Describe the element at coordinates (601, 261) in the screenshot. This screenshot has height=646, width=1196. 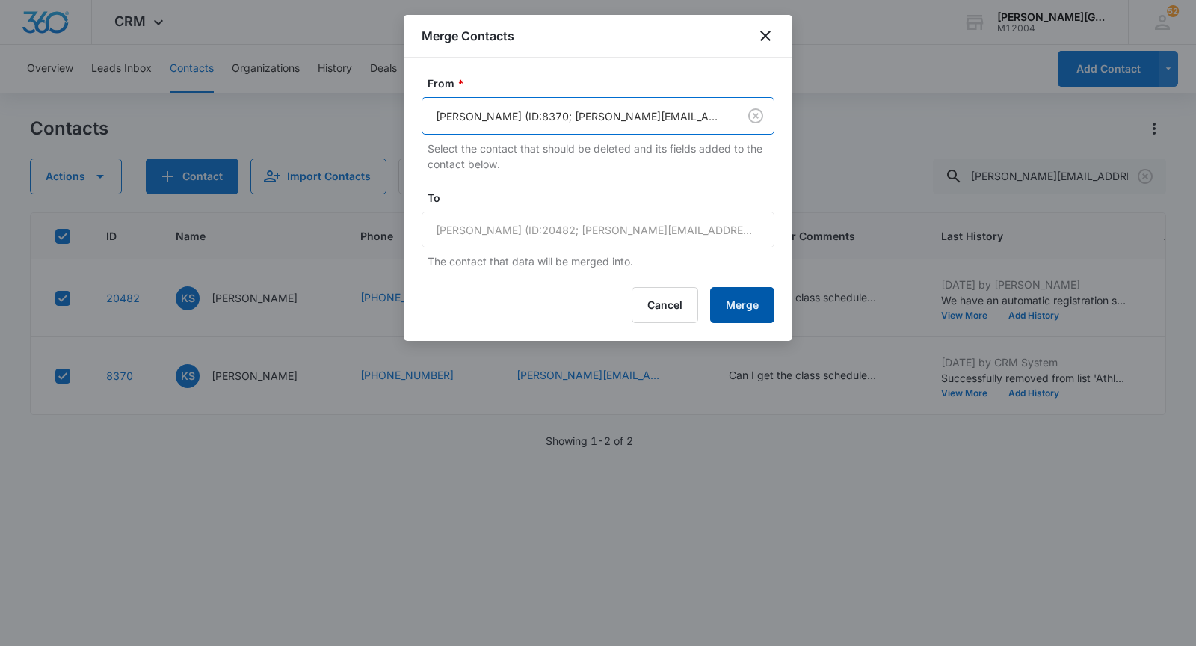
I see `p: The contact that data will be merged into.` at that location.